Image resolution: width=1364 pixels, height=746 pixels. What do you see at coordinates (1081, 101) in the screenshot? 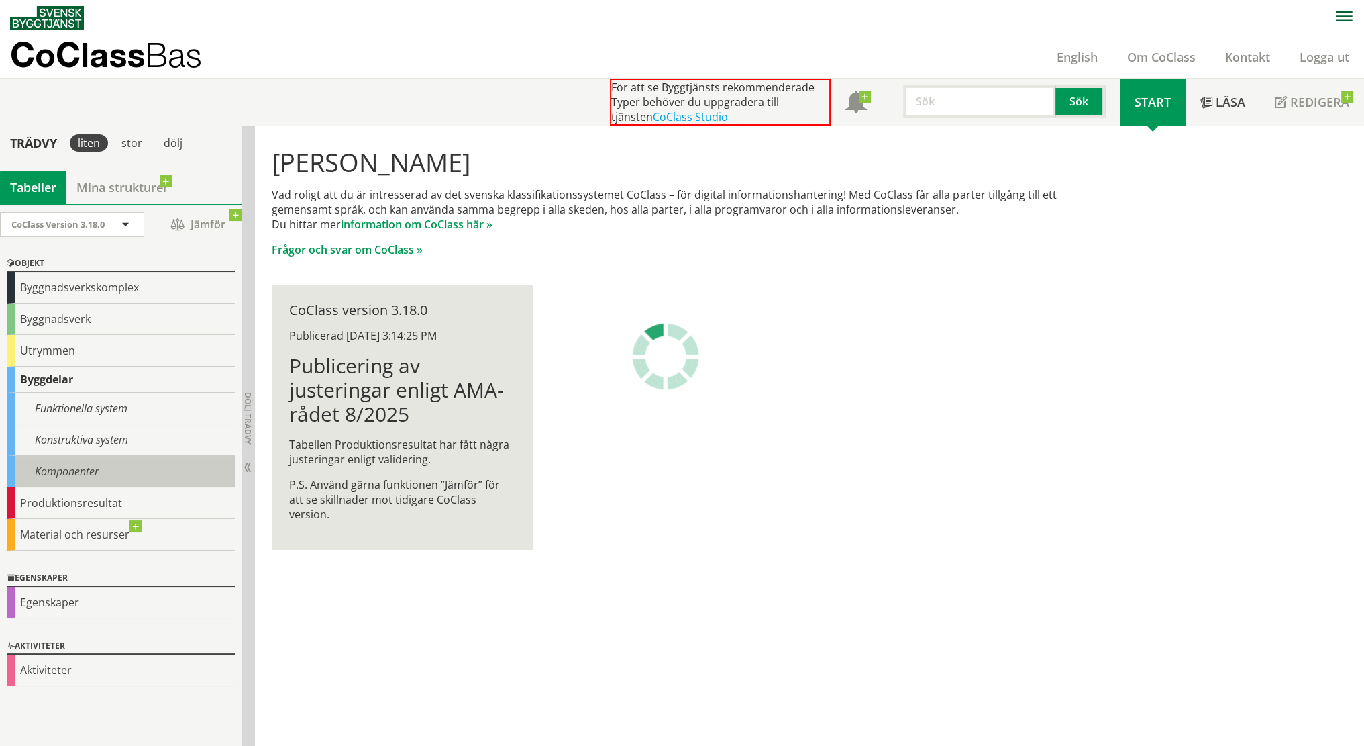
I see `button: Sök` at bounding box center [1081, 101].